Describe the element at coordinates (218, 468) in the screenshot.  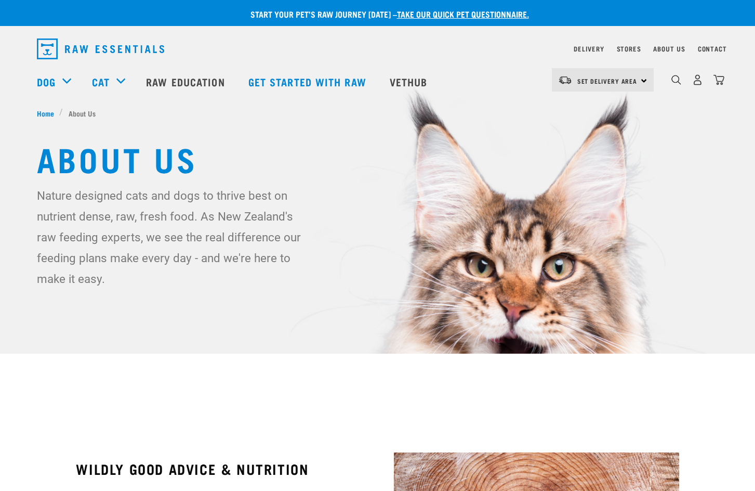
I see `h3: WILDLY GOOD ADVICE & NUTRITION` at that location.